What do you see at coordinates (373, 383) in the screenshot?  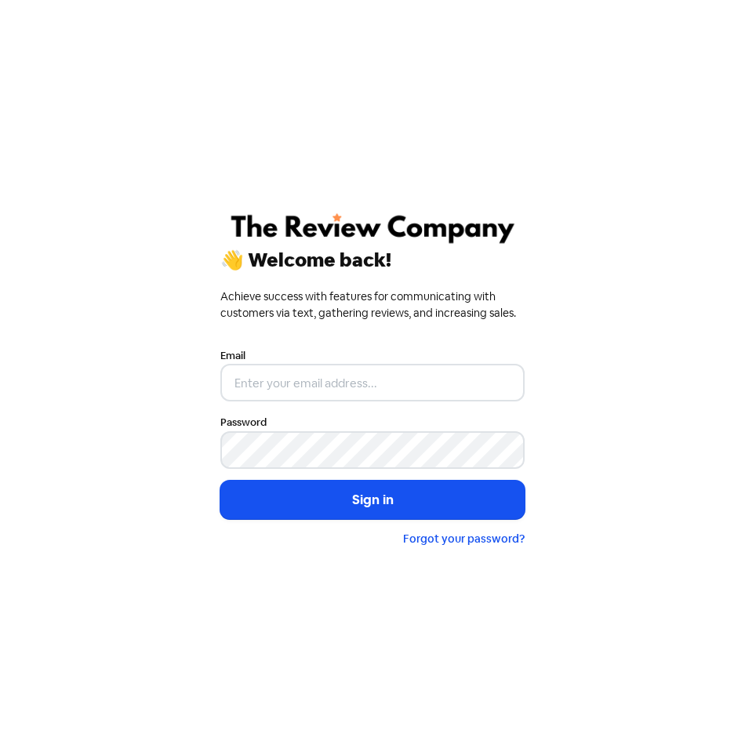 I see `input: Enter your email address...` at bounding box center [373, 383].